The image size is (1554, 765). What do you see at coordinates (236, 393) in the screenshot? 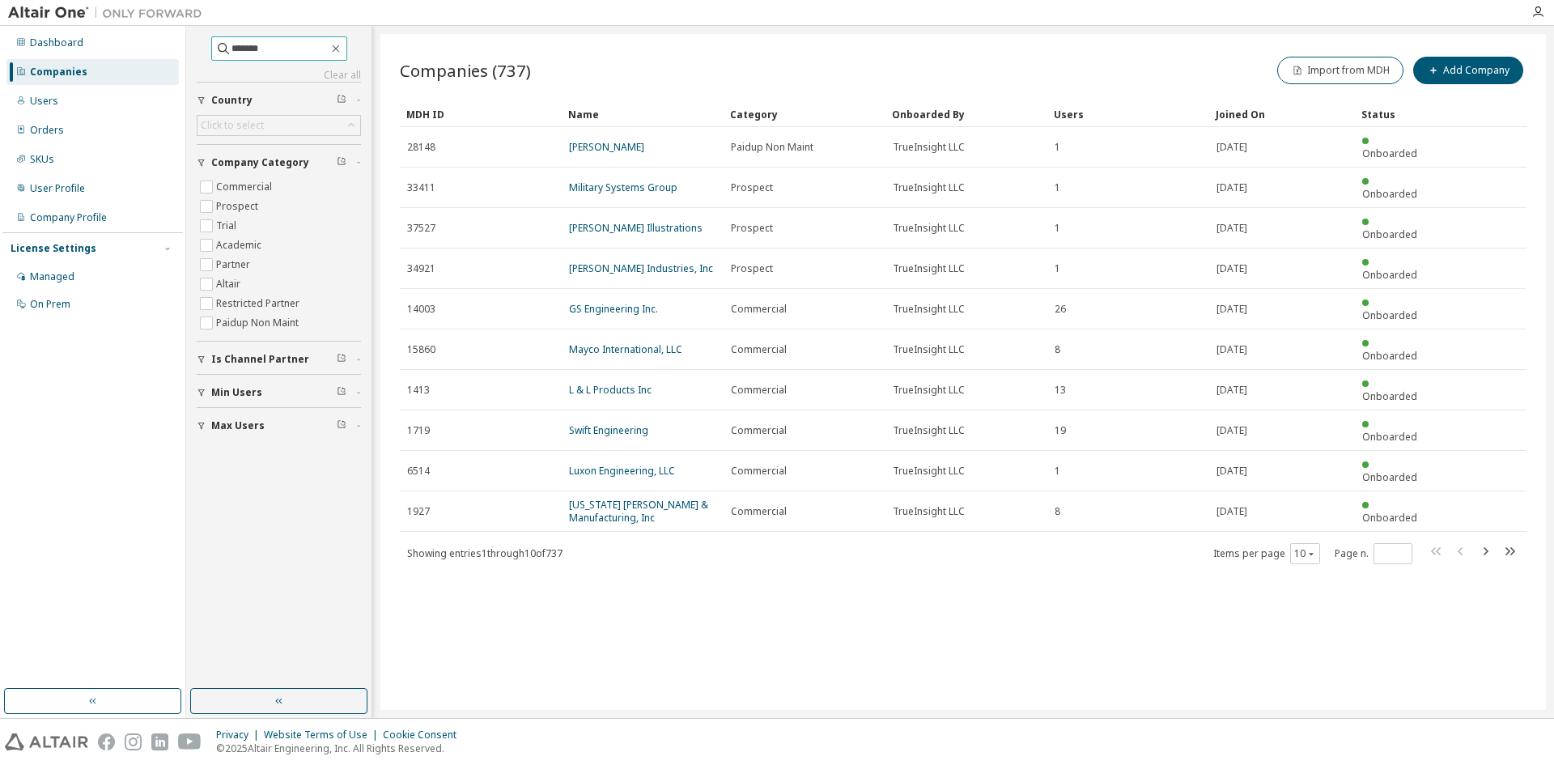
I see `span: Min Users` at bounding box center [236, 393].